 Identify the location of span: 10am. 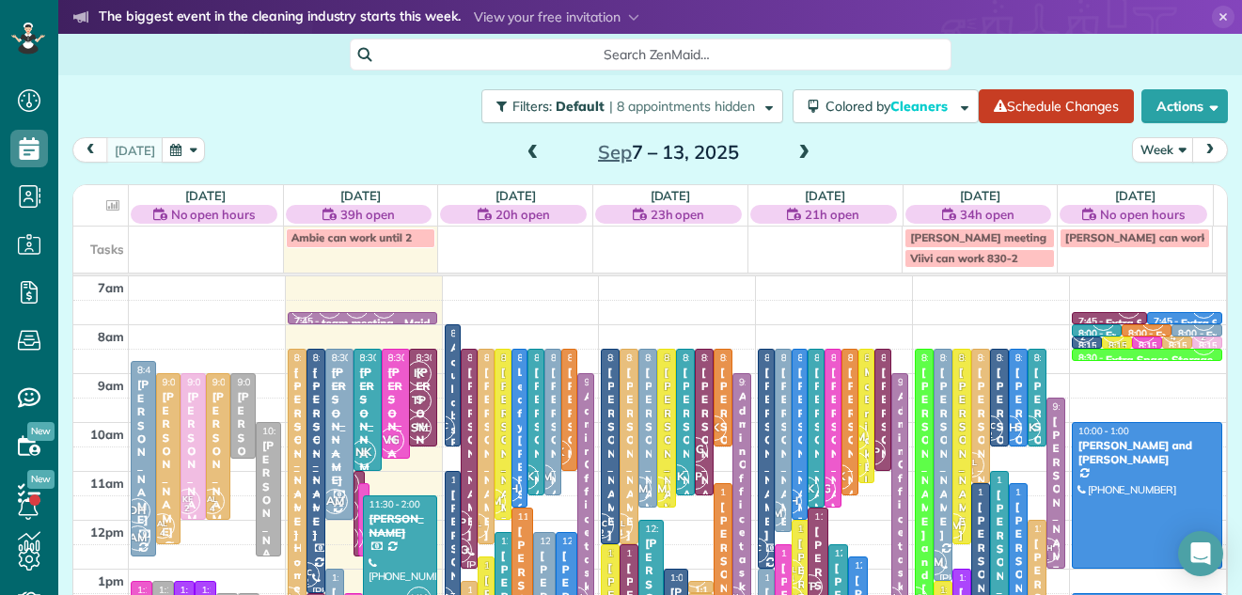
(107, 435).